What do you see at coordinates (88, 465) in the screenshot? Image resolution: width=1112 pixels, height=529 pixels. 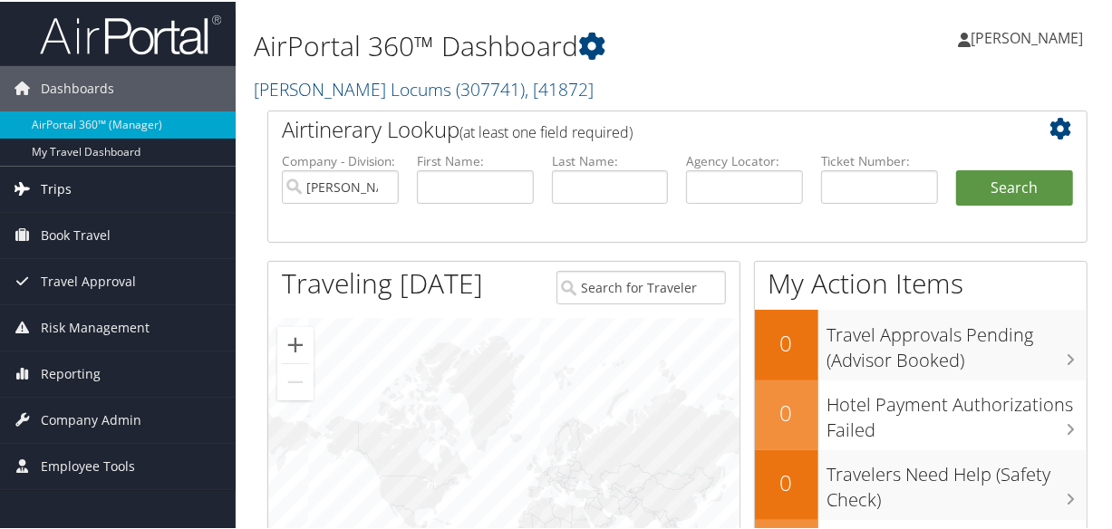 I see `span: Employee Tools` at bounding box center [88, 465].